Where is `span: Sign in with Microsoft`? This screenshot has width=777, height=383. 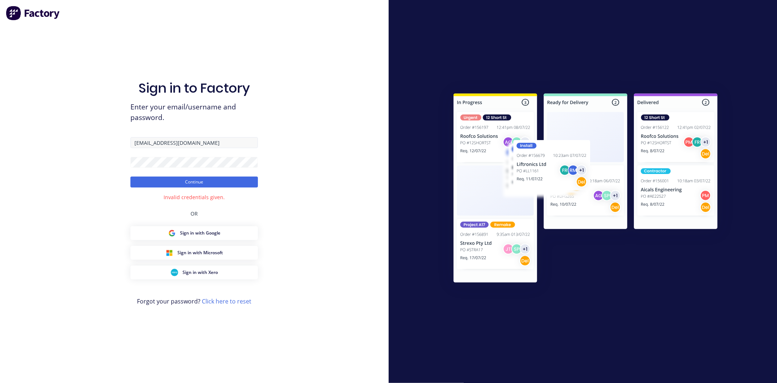
span: Sign in with Microsoft is located at coordinates (200, 253).